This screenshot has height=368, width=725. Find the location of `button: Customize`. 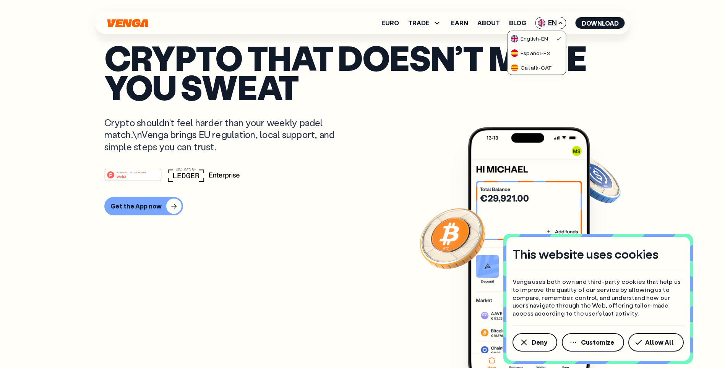

button: Customize is located at coordinates (593, 342).